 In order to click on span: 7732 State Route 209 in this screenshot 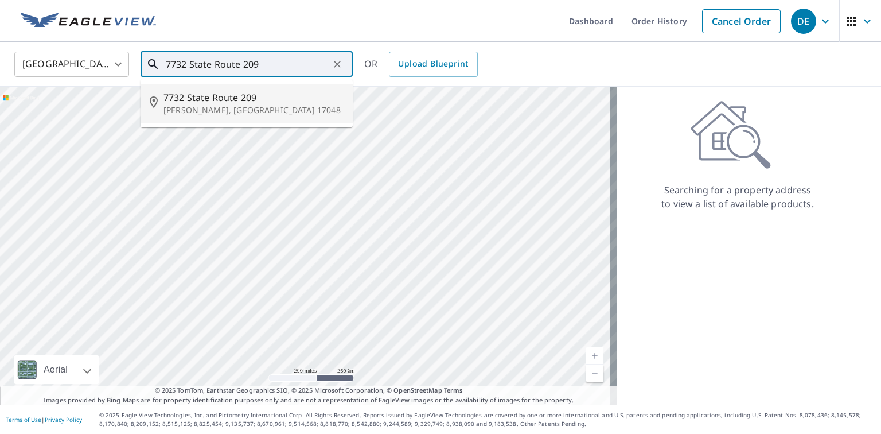, I will do `click(254, 98)`.